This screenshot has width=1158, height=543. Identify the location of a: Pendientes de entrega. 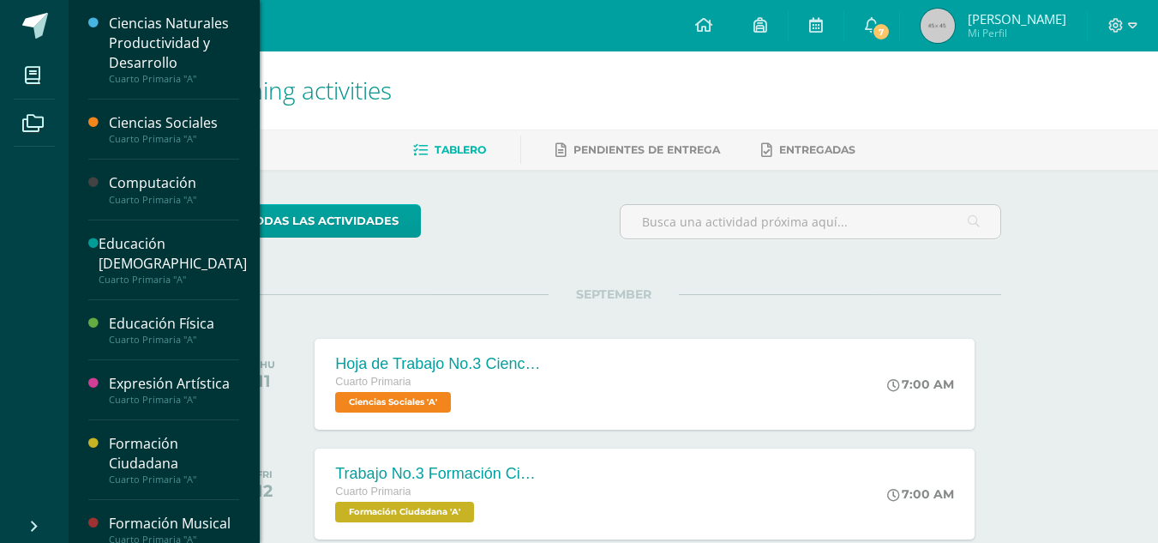
(638, 150).